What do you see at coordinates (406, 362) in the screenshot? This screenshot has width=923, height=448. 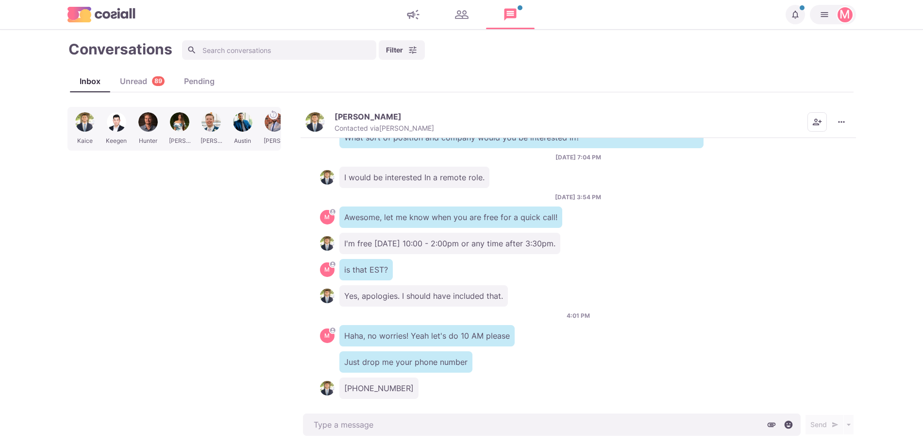 I see `p: Just drop me your phone number` at bounding box center [406, 362].